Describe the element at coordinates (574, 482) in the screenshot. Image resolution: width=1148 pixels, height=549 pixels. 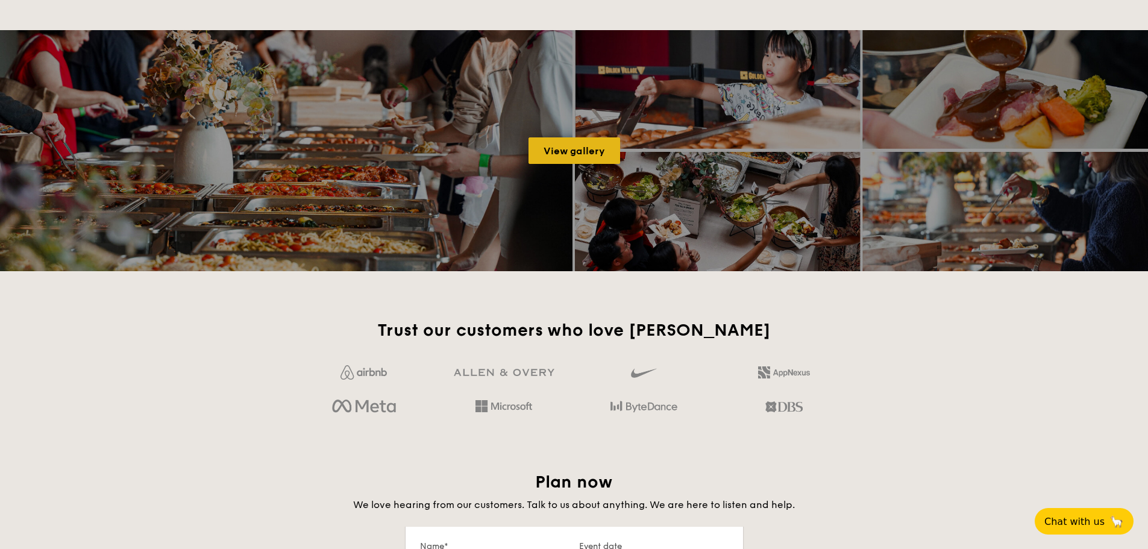
I see `span: Plan now` at that location.